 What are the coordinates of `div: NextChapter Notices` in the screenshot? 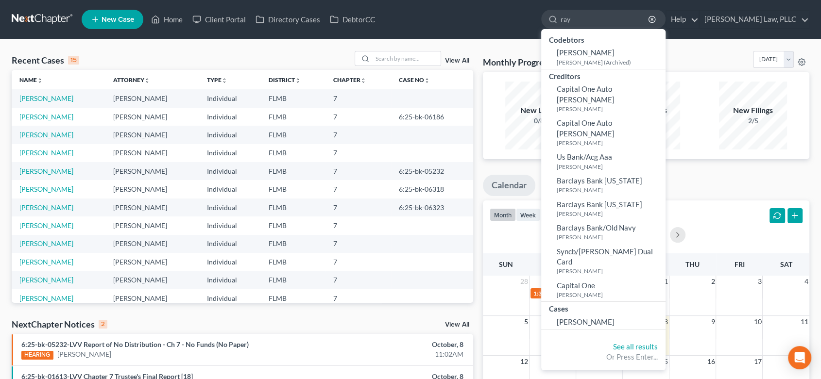 It's located at (59, 324).